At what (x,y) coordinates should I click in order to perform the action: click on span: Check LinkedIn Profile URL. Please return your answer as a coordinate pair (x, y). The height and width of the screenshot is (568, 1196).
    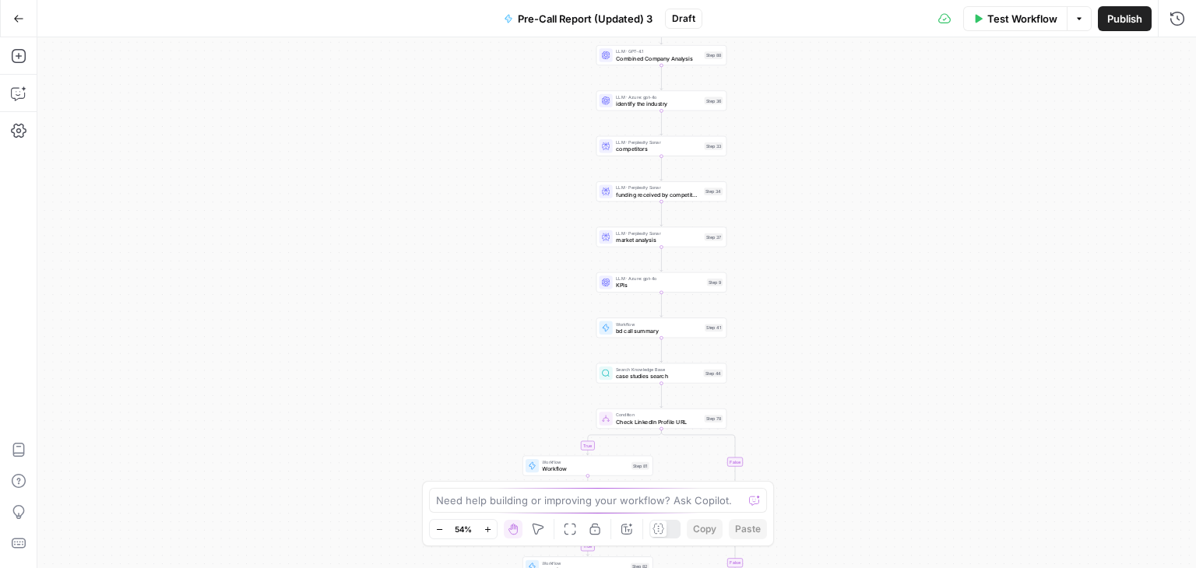
    Looking at the image, I should click on (658, 421).